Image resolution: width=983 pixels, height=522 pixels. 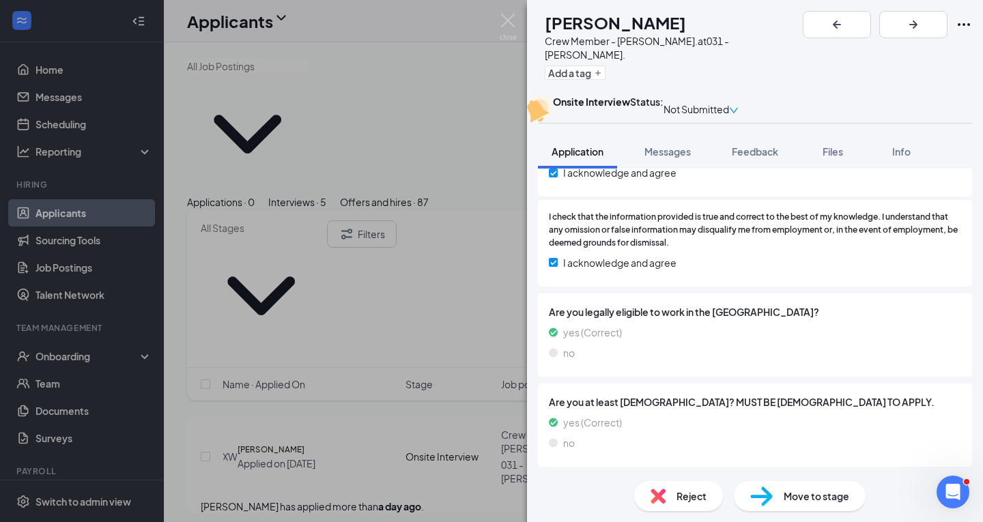 I want to click on svg: Ellipses, so click(x=964, y=25).